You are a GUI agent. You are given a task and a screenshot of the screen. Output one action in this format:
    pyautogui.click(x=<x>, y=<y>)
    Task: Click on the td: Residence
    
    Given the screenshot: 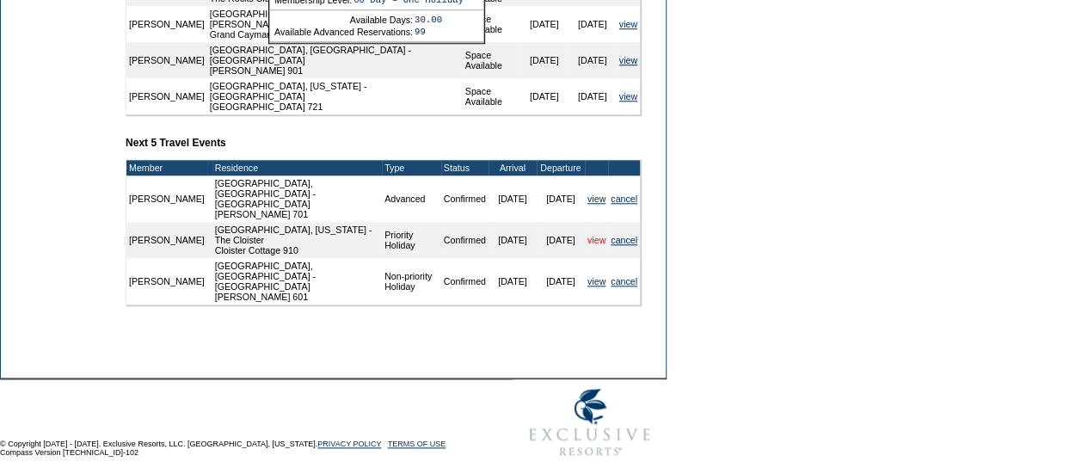 What is the action you would take?
    pyautogui.click(x=297, y=168)
    